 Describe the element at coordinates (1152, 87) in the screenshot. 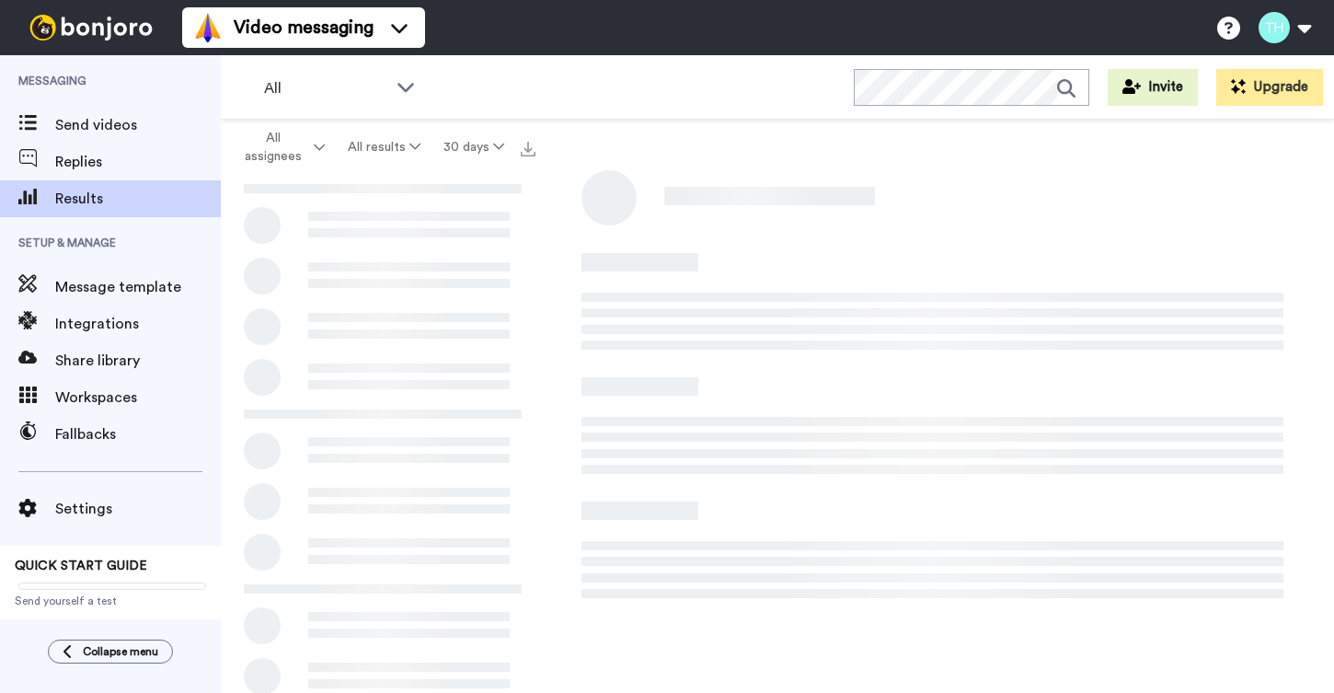

I see `a: Invite` at that location.